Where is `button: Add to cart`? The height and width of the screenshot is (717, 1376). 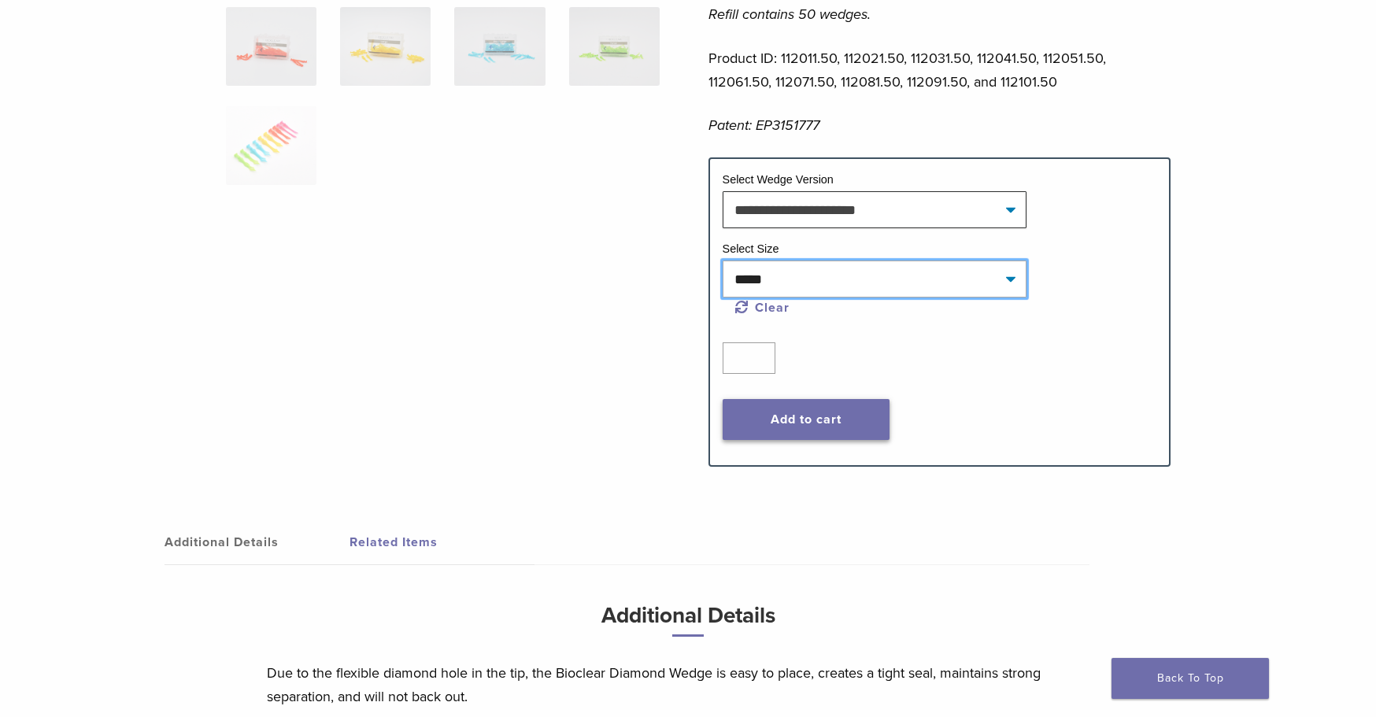 button: Add to cart is located at coordinates (806, 420).